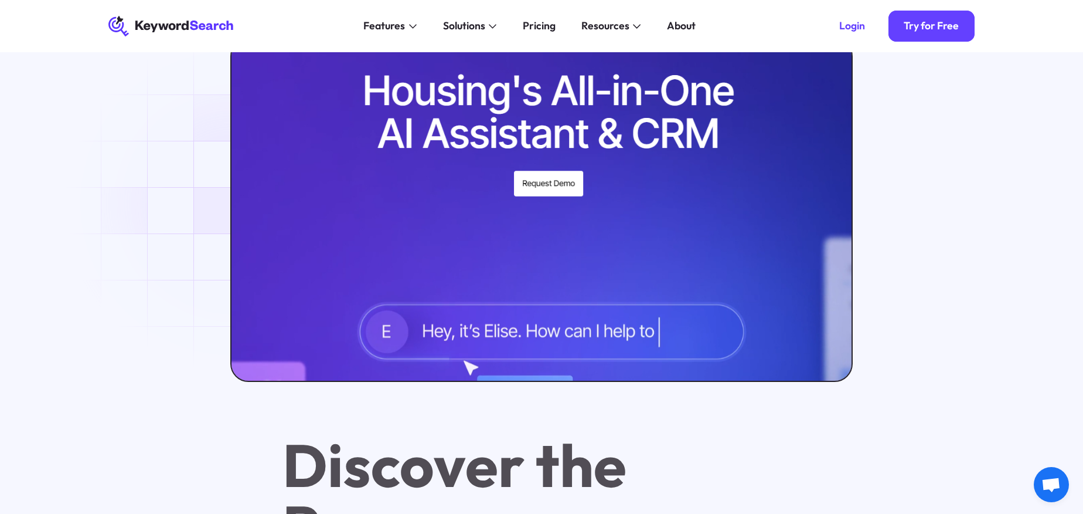 This screenshot has width=1083, height=514. What do you see at coordinates (539, 26) in the screenshot?
I see `a: Pricing` at bounding box center [539, 26].